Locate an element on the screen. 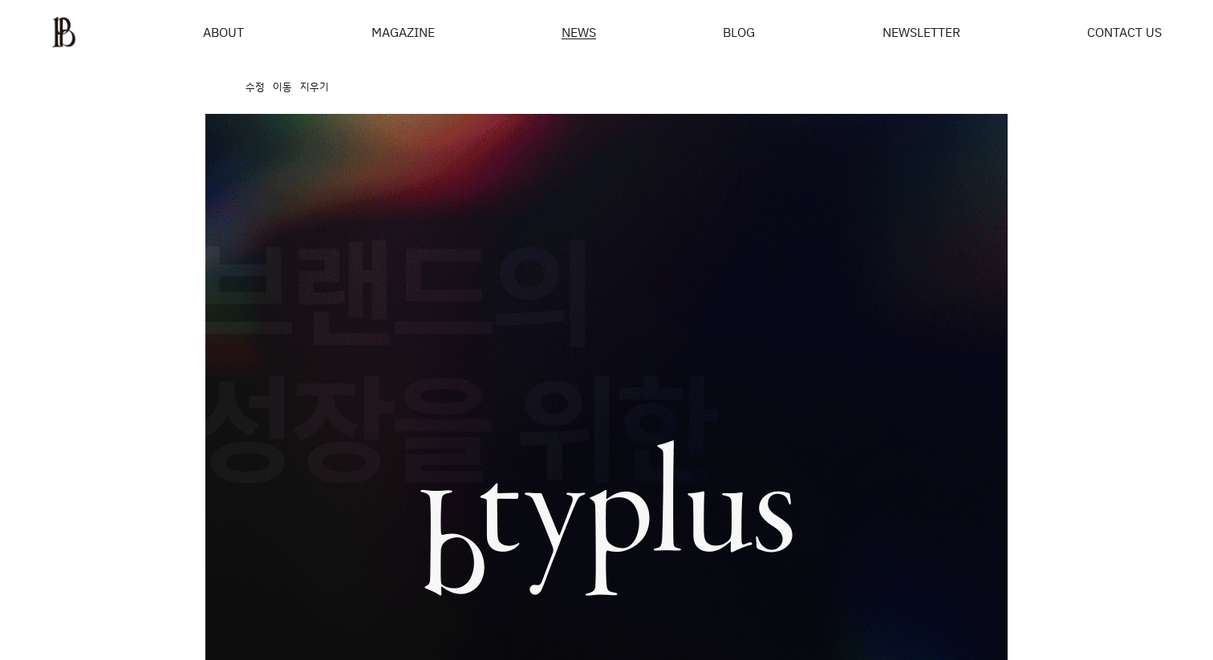 This screenshot has width=1213, height=660. span: CONTACT US is located at coordinates (1124, 32).